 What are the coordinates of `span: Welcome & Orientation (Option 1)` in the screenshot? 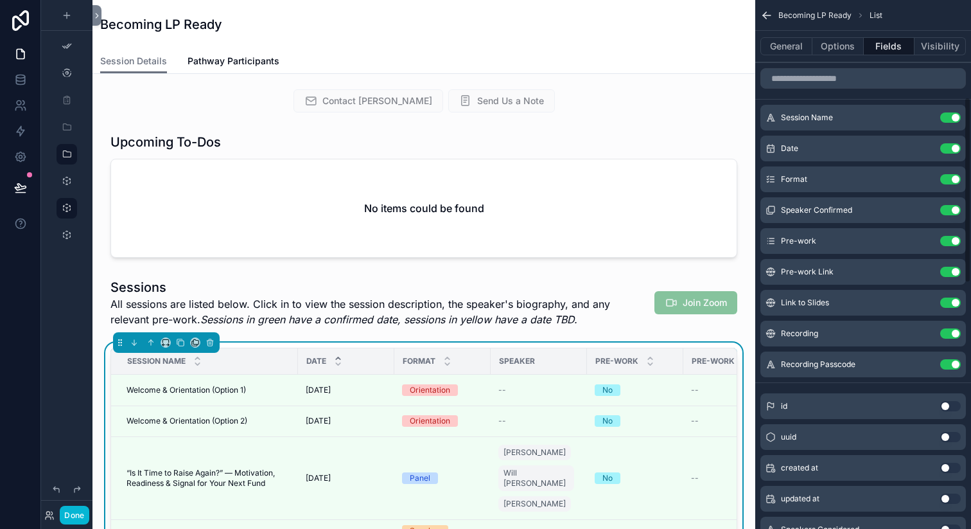 It's located at (186, 390).